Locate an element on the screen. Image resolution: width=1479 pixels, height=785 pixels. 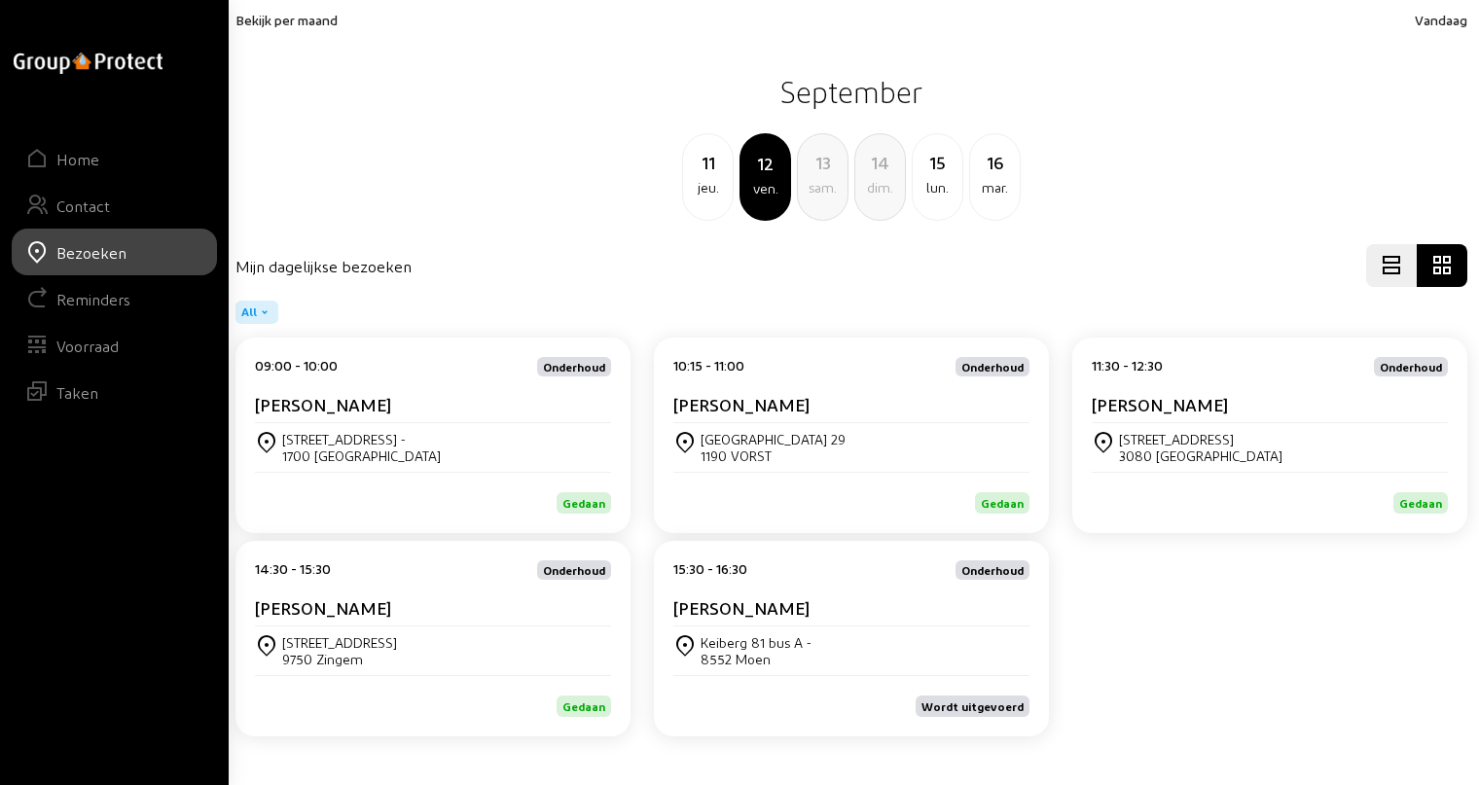
div: 15:30 - 16:30 is located at coordinates (710, 570).